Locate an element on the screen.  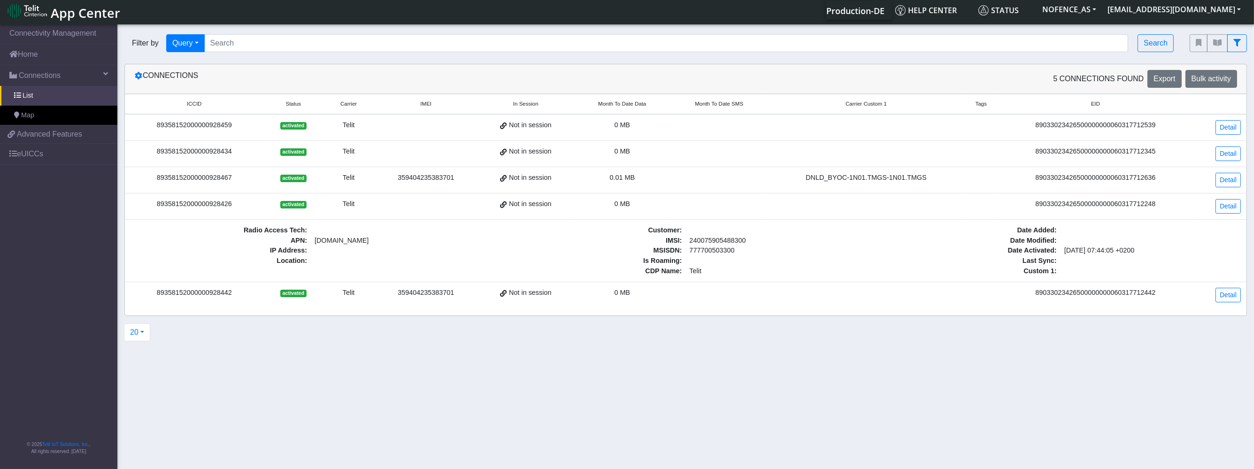
div: 89358152000000928459 is located at coordinates (194, 125).